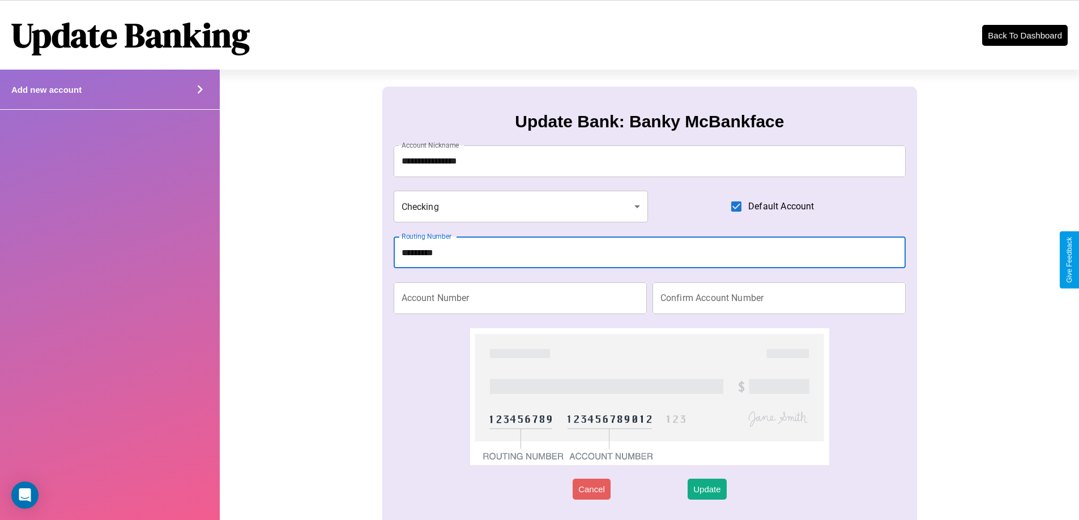 The height and width of the screenshot is (520, 1079). I want to click on label: Routing Number, so click(426, 236).